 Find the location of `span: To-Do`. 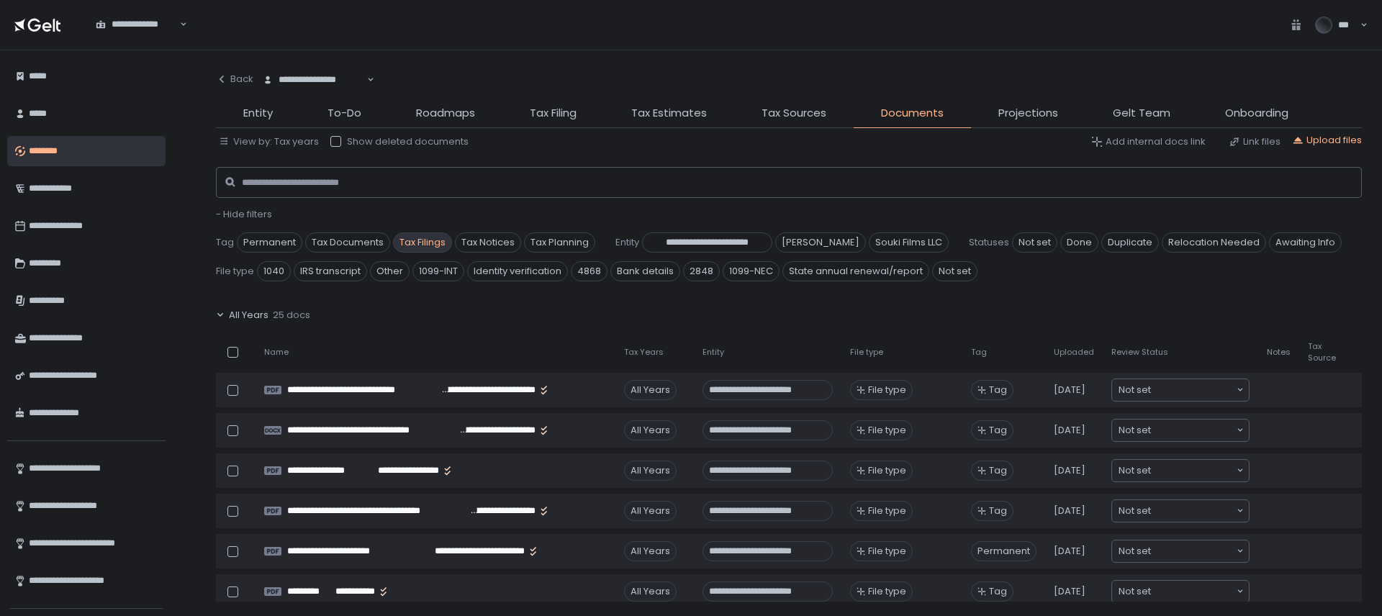

span: To-Do is located at coordinates (344, 113).